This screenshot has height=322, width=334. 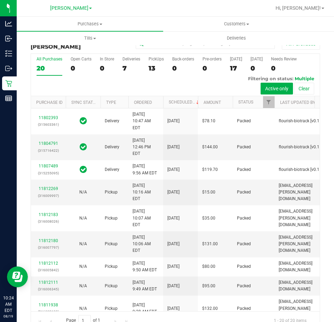 What do you see at coordinates (48, 144) in the screenshot?
I see `a: 11804791` at bounding box center [48, 144].